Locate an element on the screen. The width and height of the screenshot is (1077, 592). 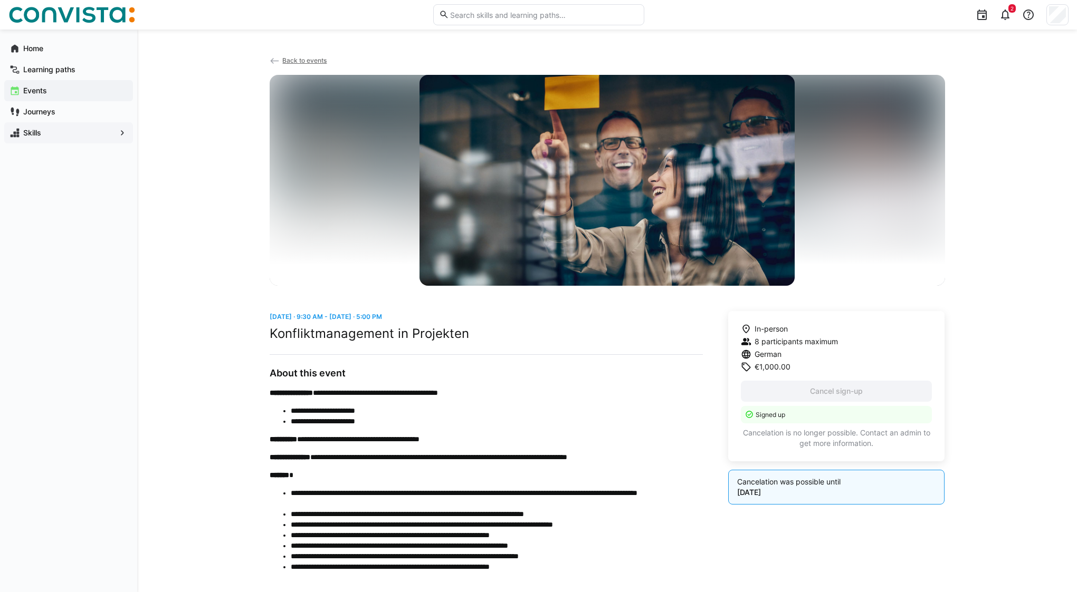
span: Back to events is located at coordinates (304, 60).